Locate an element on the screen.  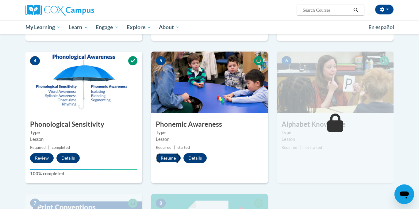
button: Account Settings is located at coordinates (384, 10).